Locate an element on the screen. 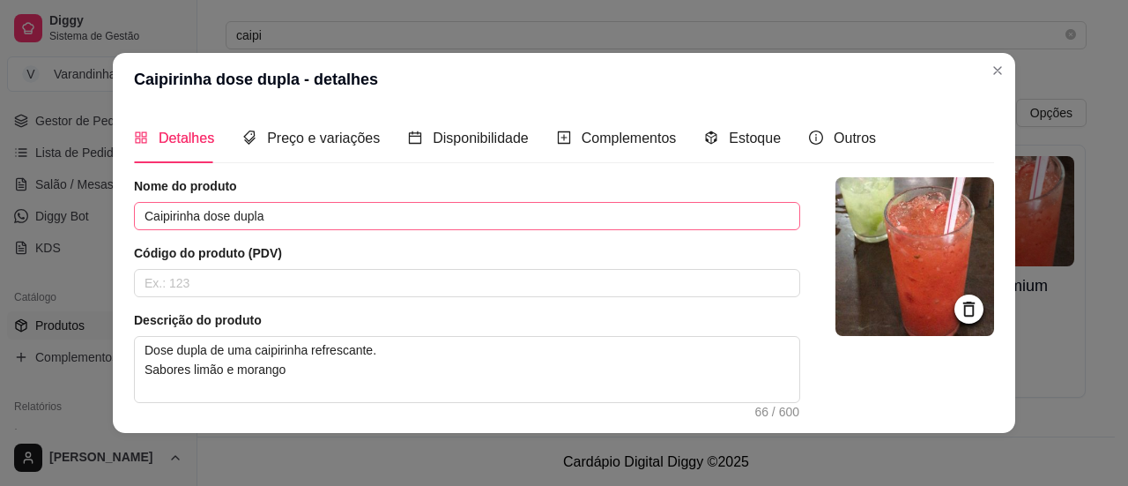 The image size is (1128, 486). article: Descrição do produto is located at coordinates (467, 320).